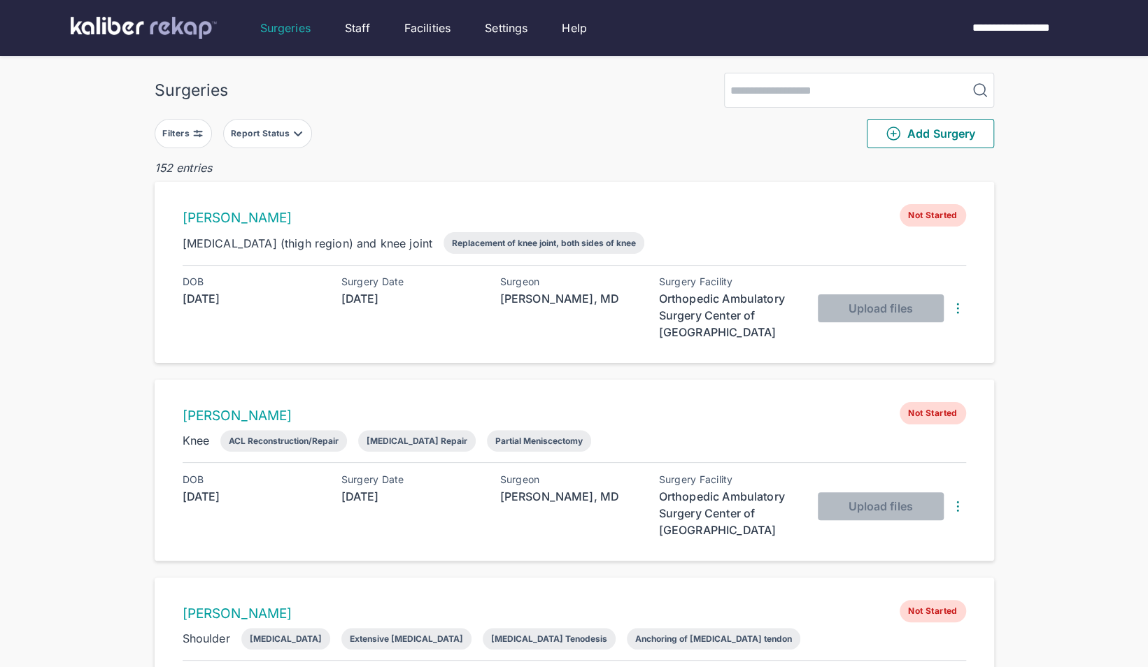  I want to click on img: MagnifyingGlass.1dc66aab.svg, so click(980, 90).